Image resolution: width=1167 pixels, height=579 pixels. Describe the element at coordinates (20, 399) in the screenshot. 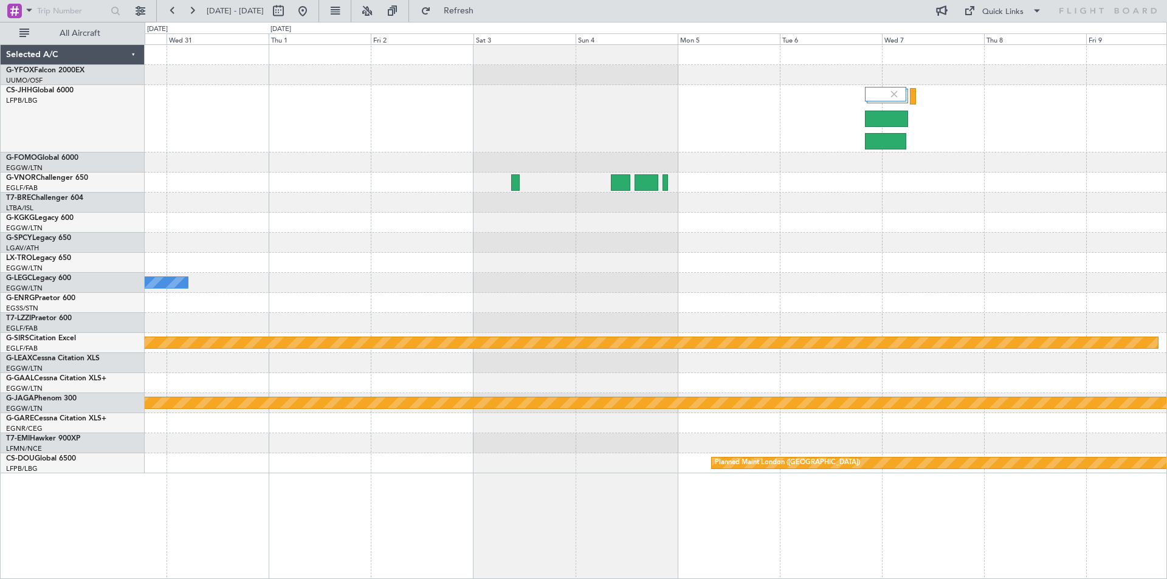

I see `span: G-JAGA` at that location.